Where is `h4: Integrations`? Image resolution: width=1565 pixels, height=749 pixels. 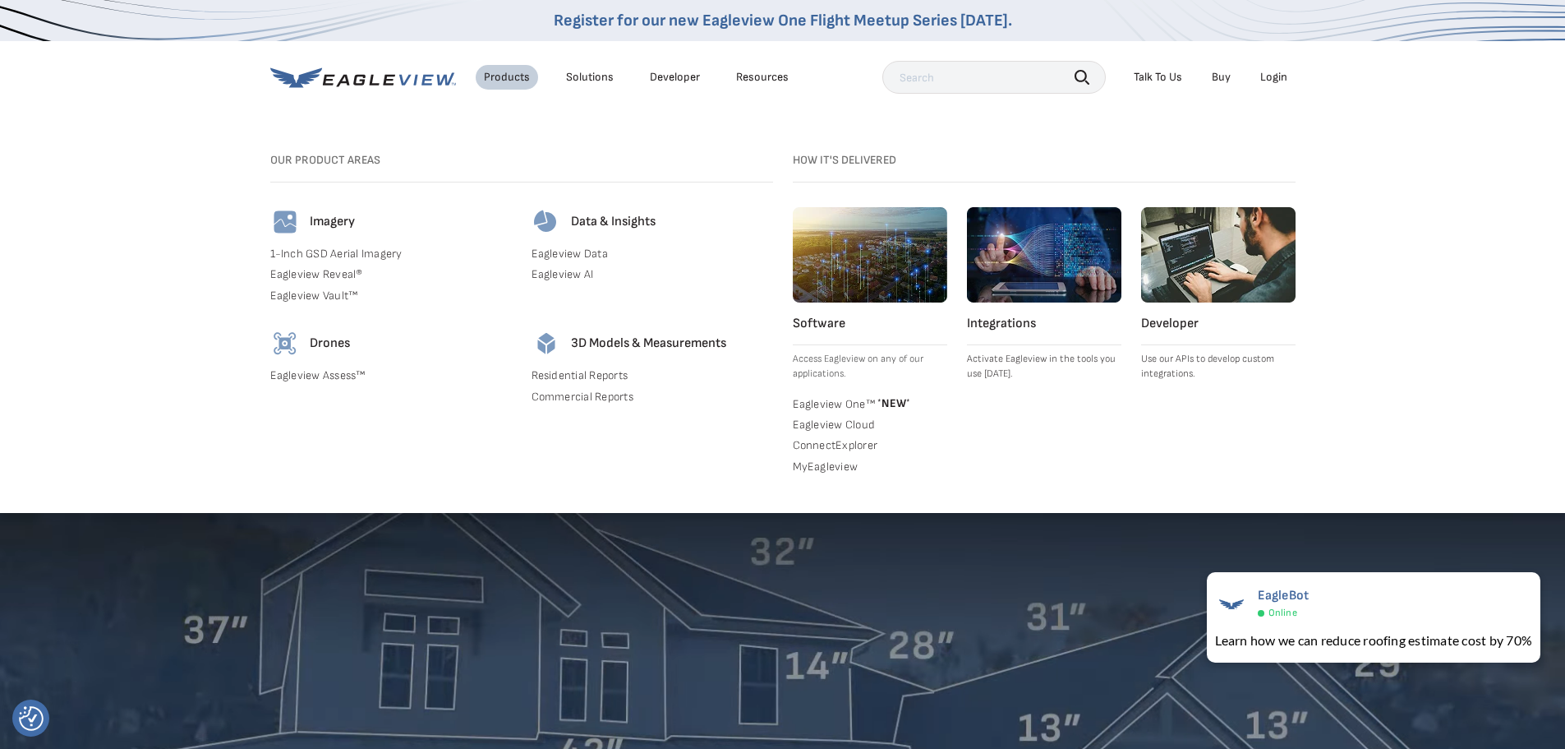 h4: Integrations is located at coordinates (1044, 324).